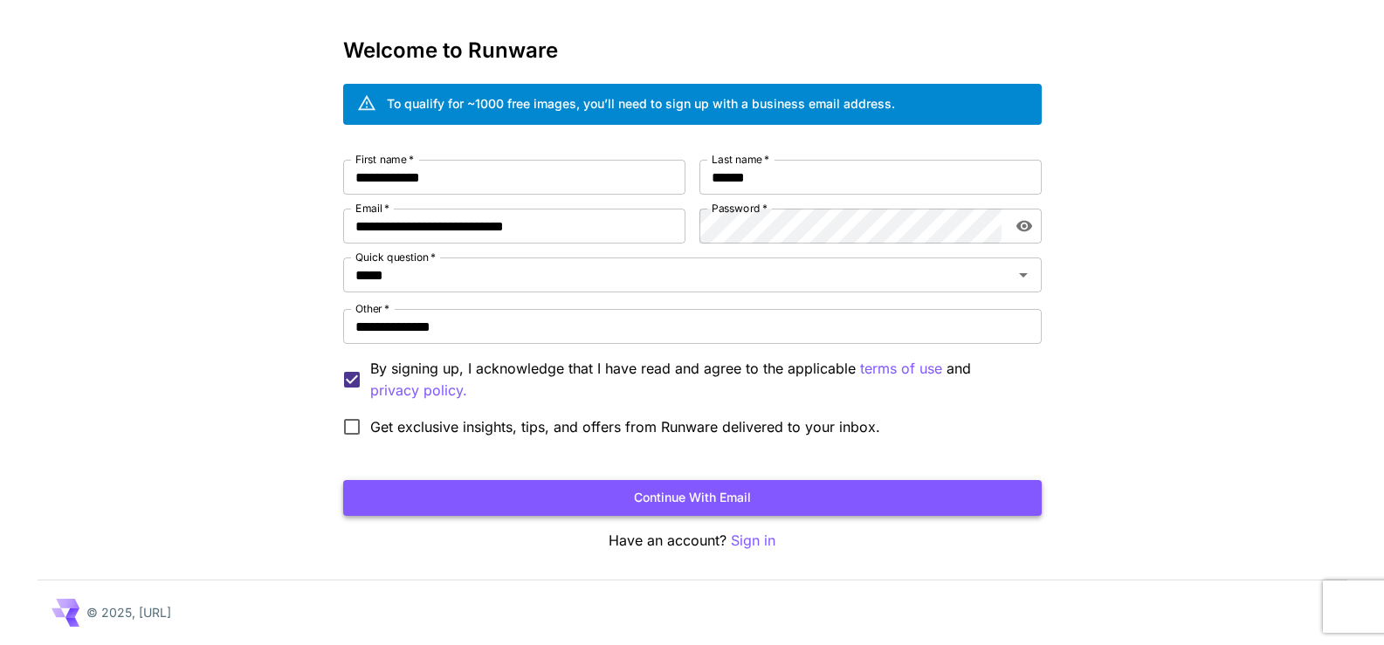 The height and width of the screenshot is (645, 1384). I want to click on button: Open, so click(1023, 275).